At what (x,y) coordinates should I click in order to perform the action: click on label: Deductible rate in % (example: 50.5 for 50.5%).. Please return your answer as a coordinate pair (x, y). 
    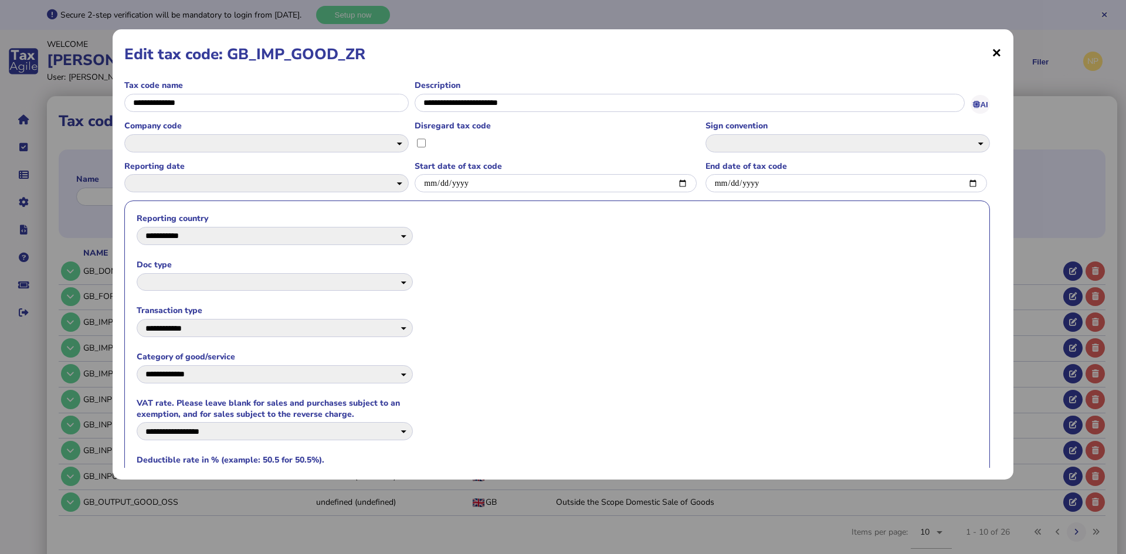
    Looking at the image, I should click on (275, 460).